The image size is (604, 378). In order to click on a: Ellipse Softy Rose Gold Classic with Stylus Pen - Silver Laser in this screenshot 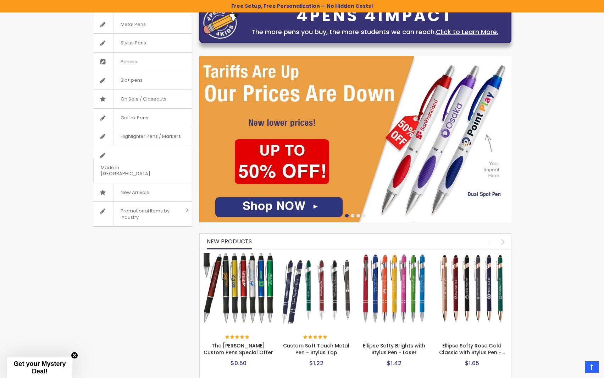, I will do `click(472, 255)`.